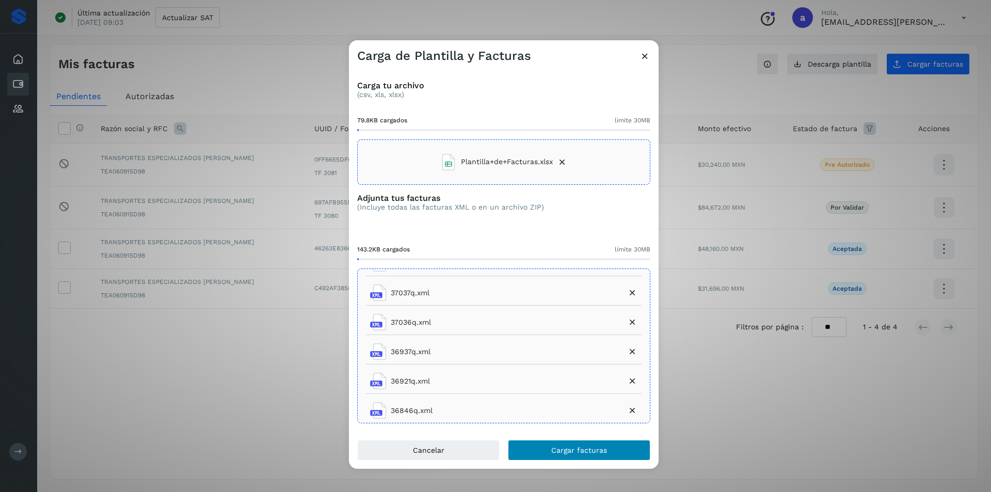  I want to click on span: Cancelar, so click(428, 450).